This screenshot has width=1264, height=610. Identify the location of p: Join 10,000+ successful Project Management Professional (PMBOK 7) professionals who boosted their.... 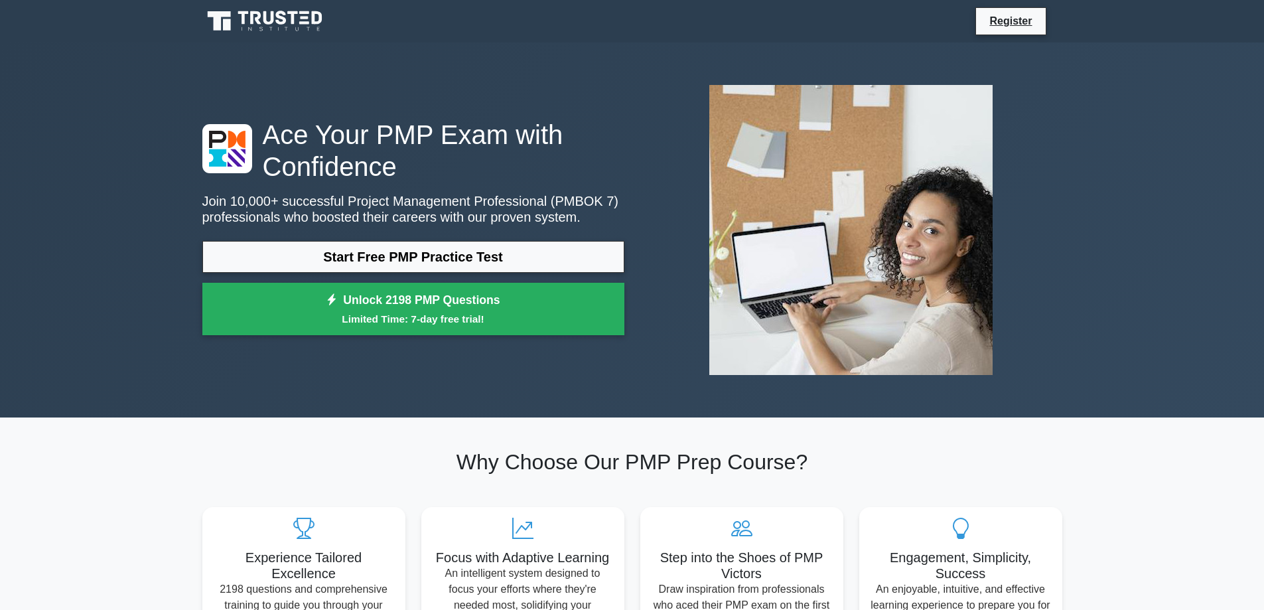
(413, 209).